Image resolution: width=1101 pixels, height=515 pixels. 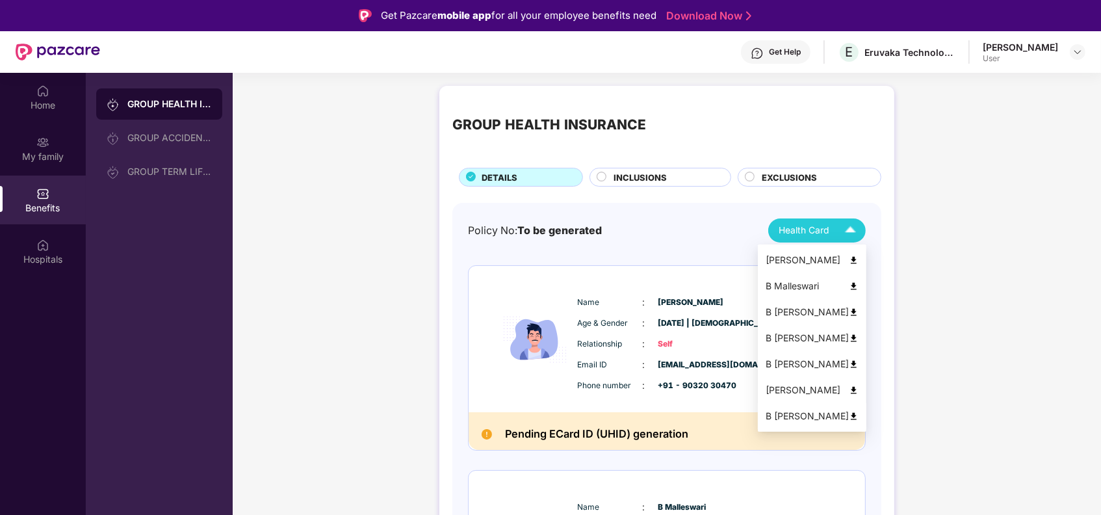 What do you see at coordinates (690, 507) in the screenshot?
I see `span: B Malleswari` at bounding box center [690, 507].